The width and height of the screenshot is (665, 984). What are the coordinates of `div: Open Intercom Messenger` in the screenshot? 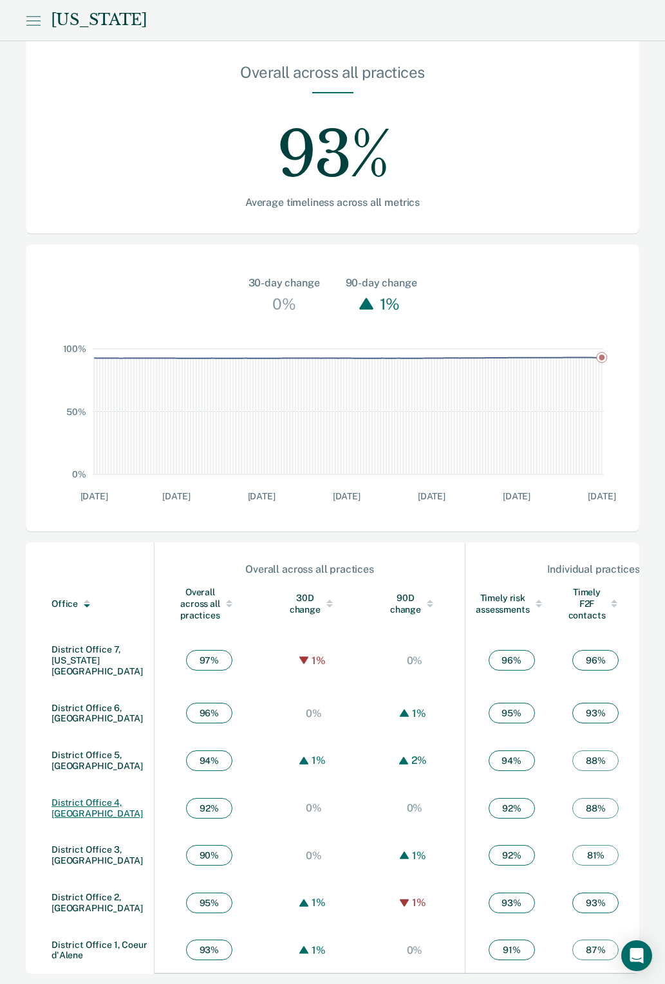 It's located at (636, 955).